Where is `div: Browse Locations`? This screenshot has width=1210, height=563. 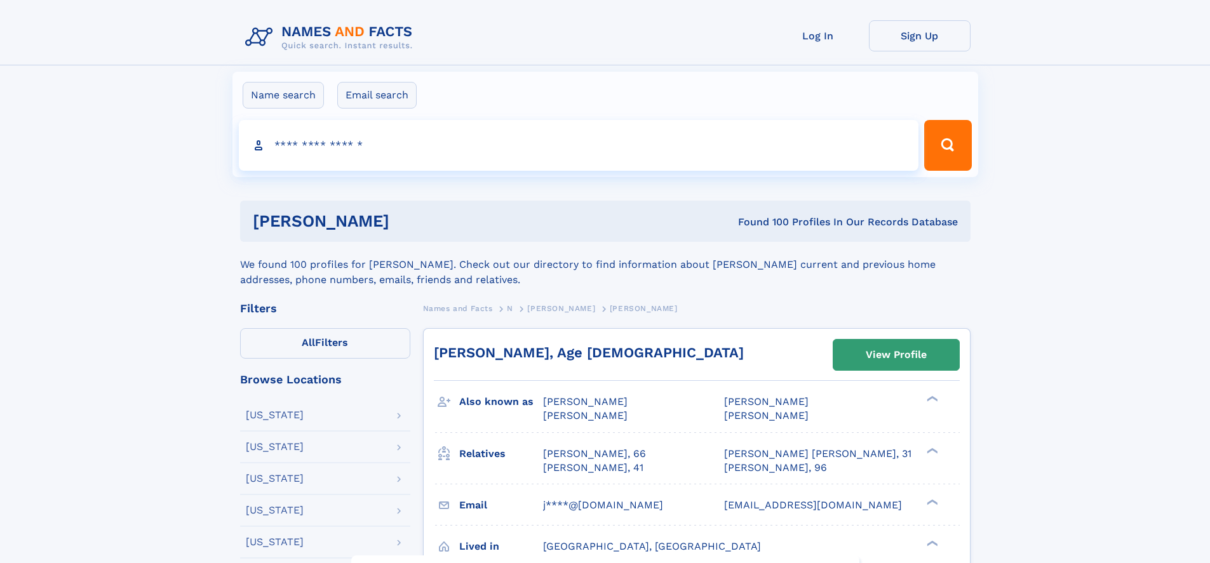
div: Browse Locations is located at coordinates (325, 380).